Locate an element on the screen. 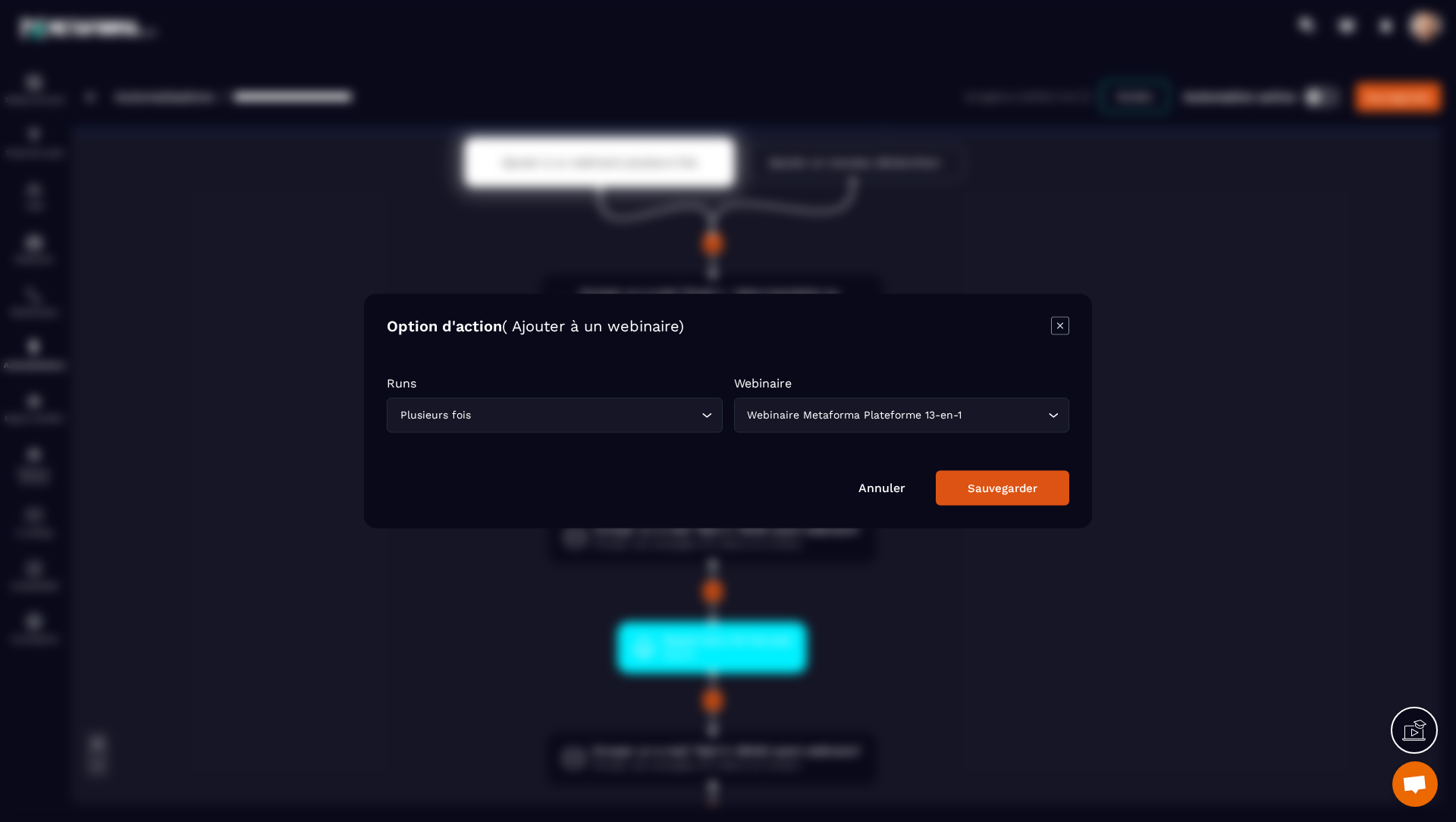  a: Open chat is located at coordinates (1415, 785).